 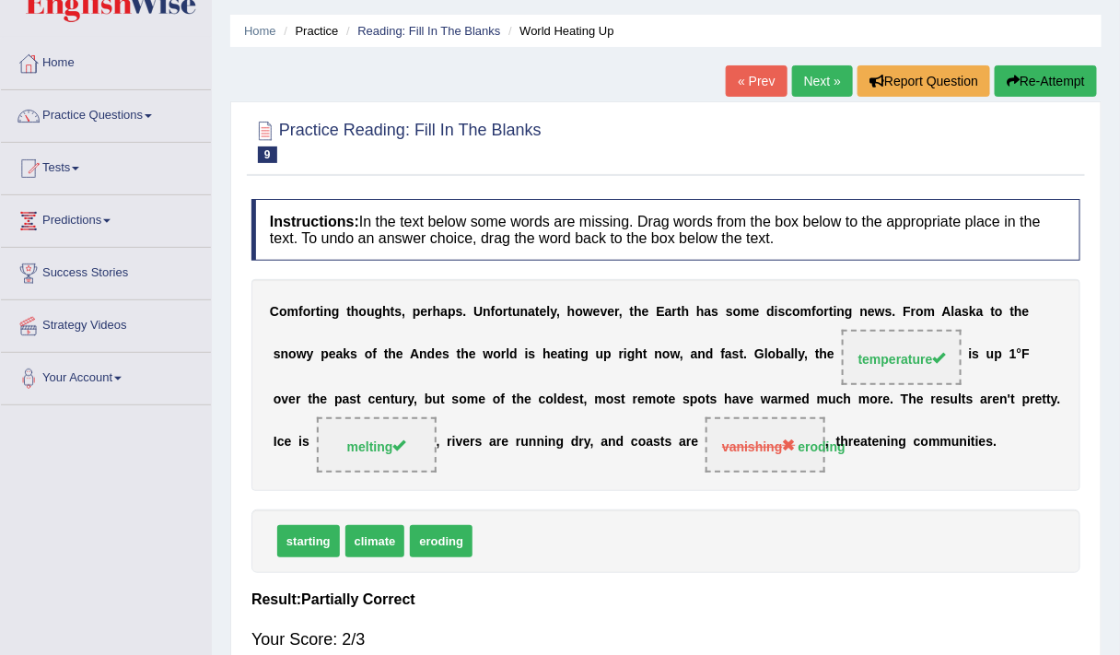 What do you see at coordinates (276, 442) in the screenshot?
I see `b: I` at bounding box center [276, 442].